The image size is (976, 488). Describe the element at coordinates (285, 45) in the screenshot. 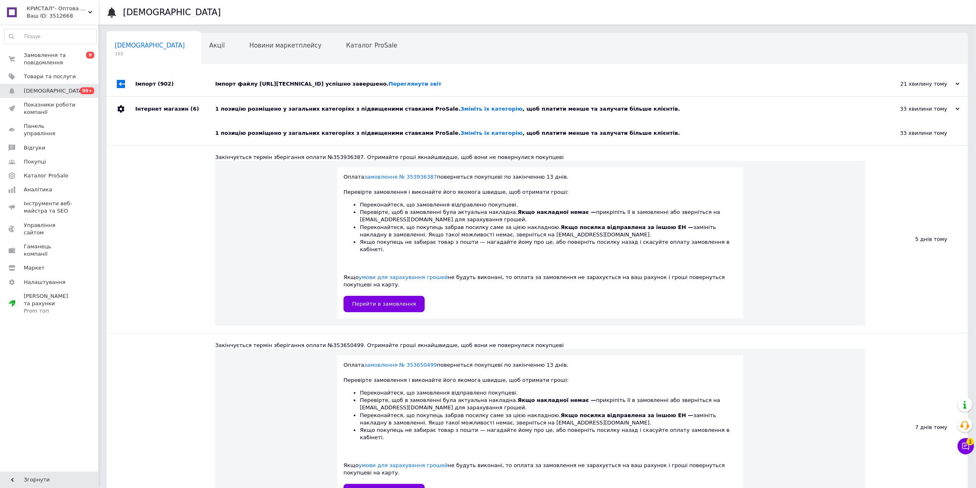

I see `span: Новини маркетплейсу` at that location.